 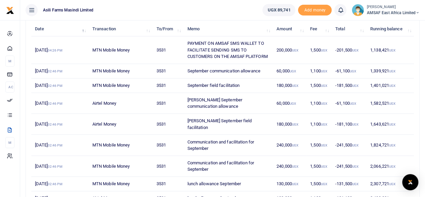 I want to click on img: profile-user, so click(x=358, y=10).